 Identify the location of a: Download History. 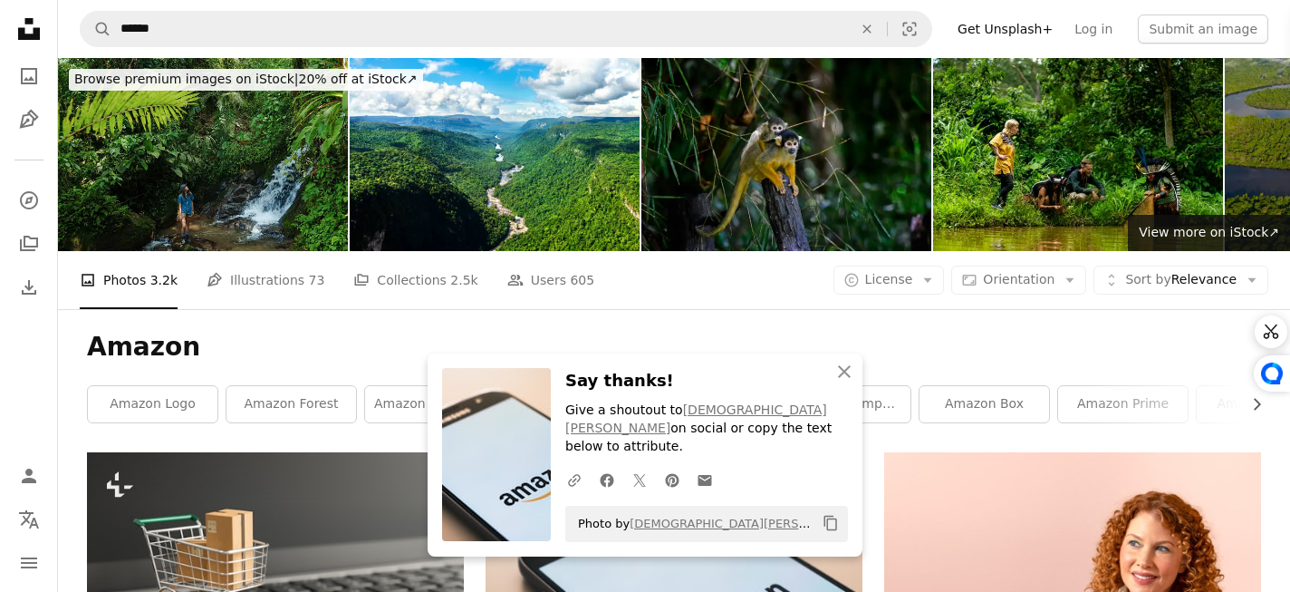
(29, 287).